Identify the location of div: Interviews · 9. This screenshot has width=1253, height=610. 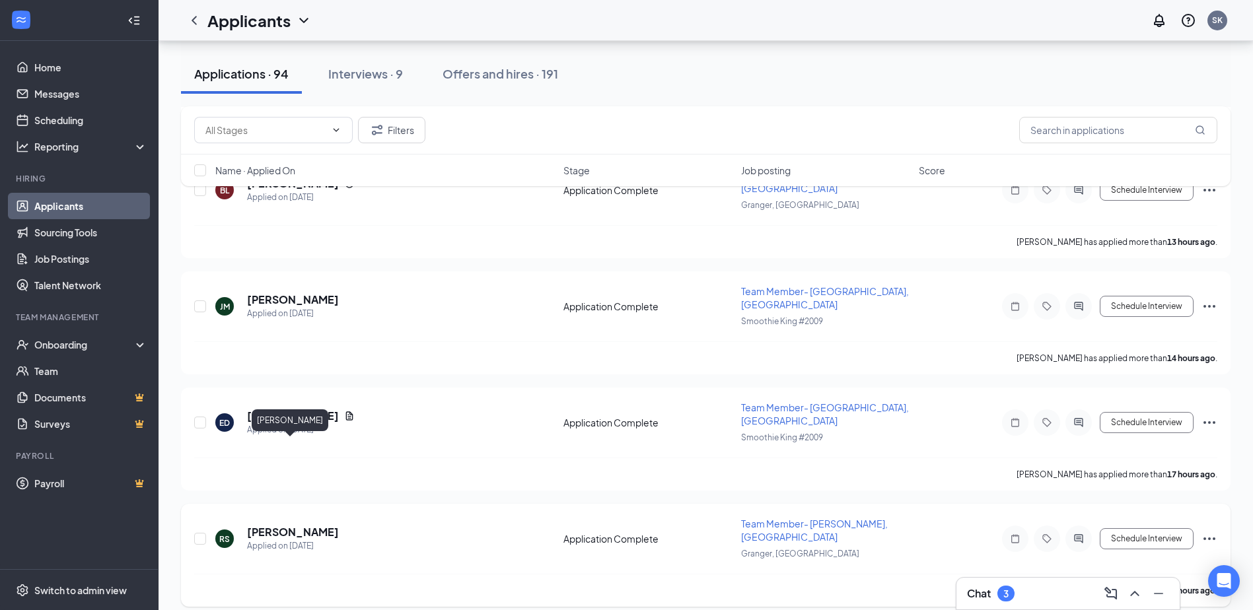
(365, 73).